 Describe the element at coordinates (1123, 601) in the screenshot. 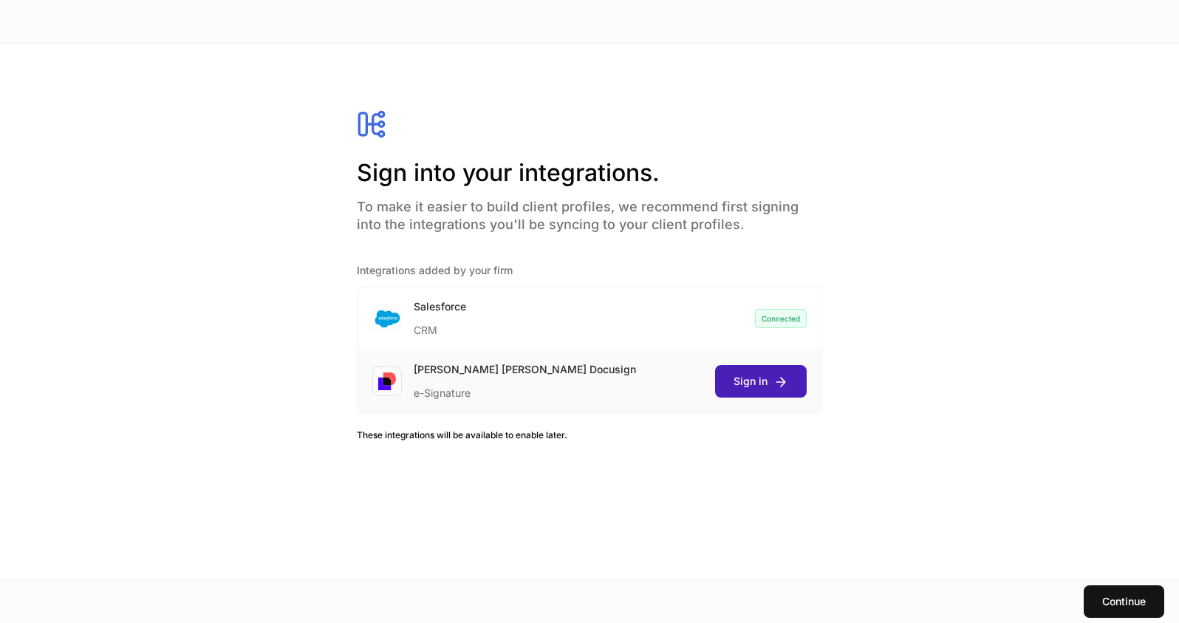

I see `button: Continue` at that location.